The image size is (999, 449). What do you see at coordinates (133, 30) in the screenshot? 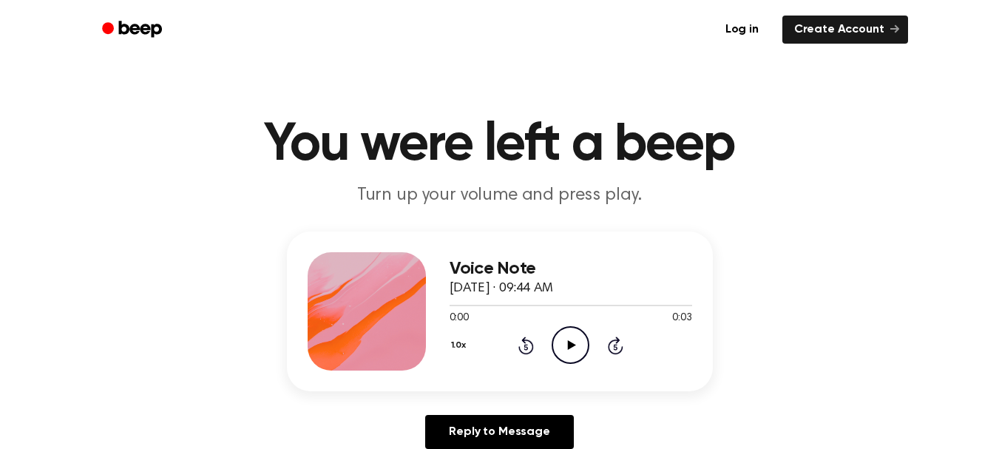
I see `a: Beep` at bounding box center [133, 30].